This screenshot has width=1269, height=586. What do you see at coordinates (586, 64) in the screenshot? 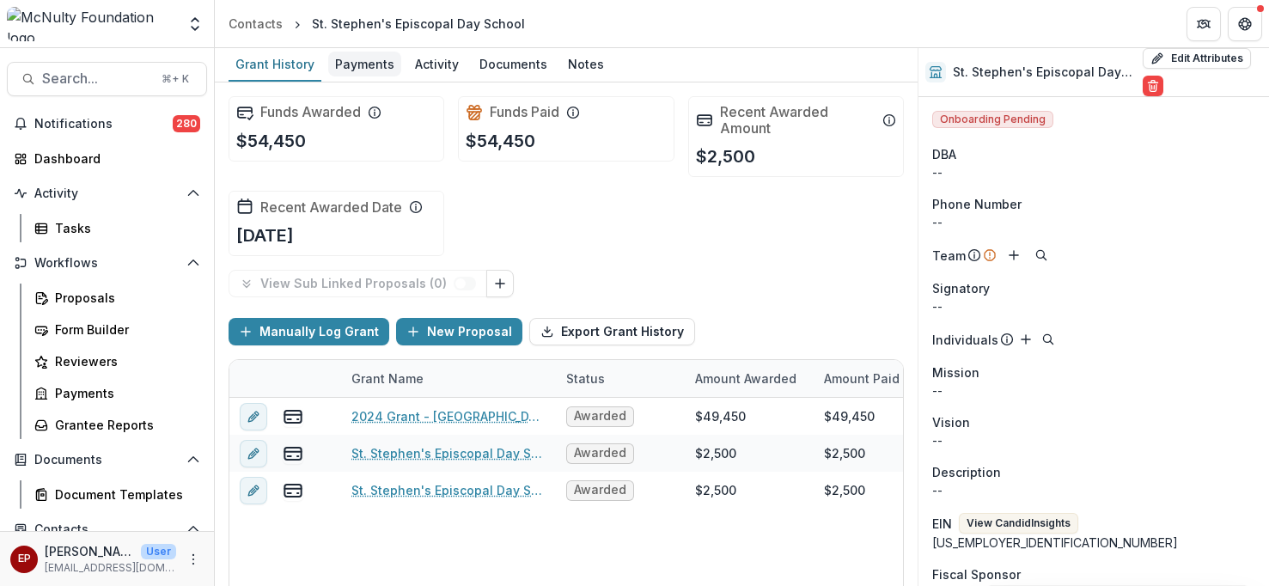
I see `div: Notes` at bounding box center [586, 64].